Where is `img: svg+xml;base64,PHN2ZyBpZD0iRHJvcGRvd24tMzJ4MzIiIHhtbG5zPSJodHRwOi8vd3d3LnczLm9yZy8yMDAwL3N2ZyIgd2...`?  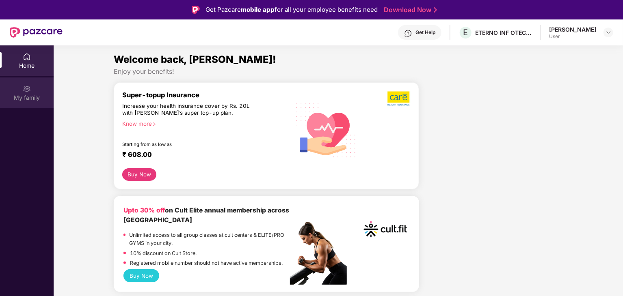
img: svg+xml;base64,PHN2ZyBpZD0iRHJvcGRvd24tMzJ4MzIiIHhtbG5zPSJodHRwOi8vd3d3LnczLm9yZy8yMDAwL3N2ZyIgd2... is located at coordinates (608, 32).